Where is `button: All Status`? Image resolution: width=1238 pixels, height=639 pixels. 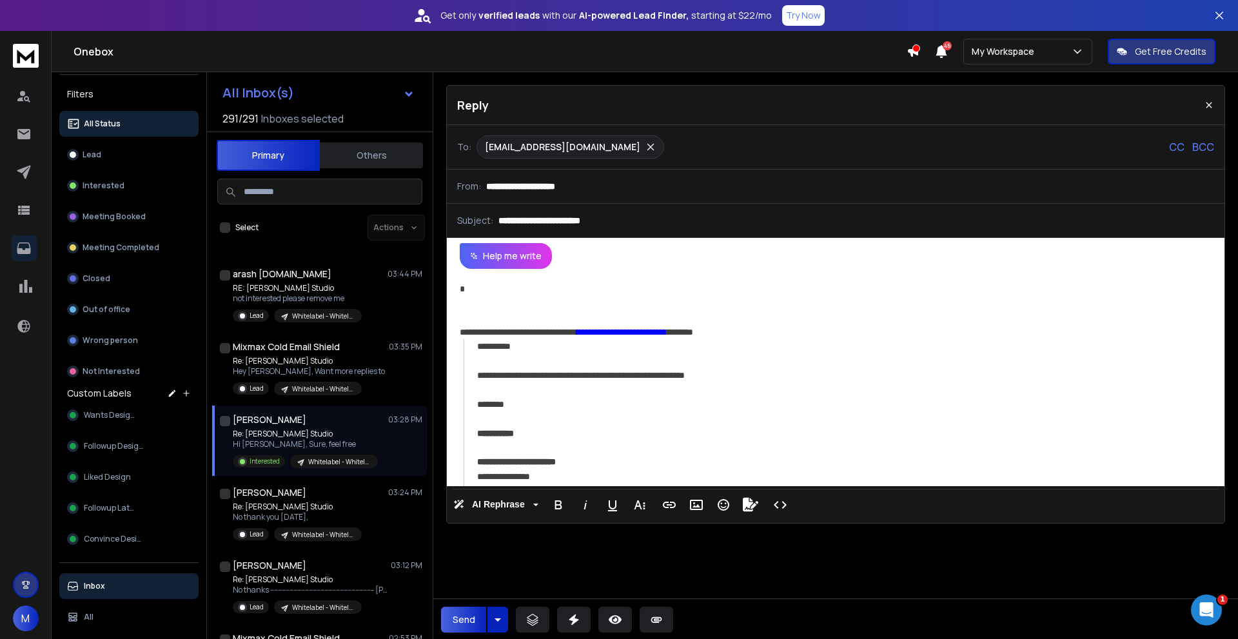 button: All Status is located at coordinates (129, 124).